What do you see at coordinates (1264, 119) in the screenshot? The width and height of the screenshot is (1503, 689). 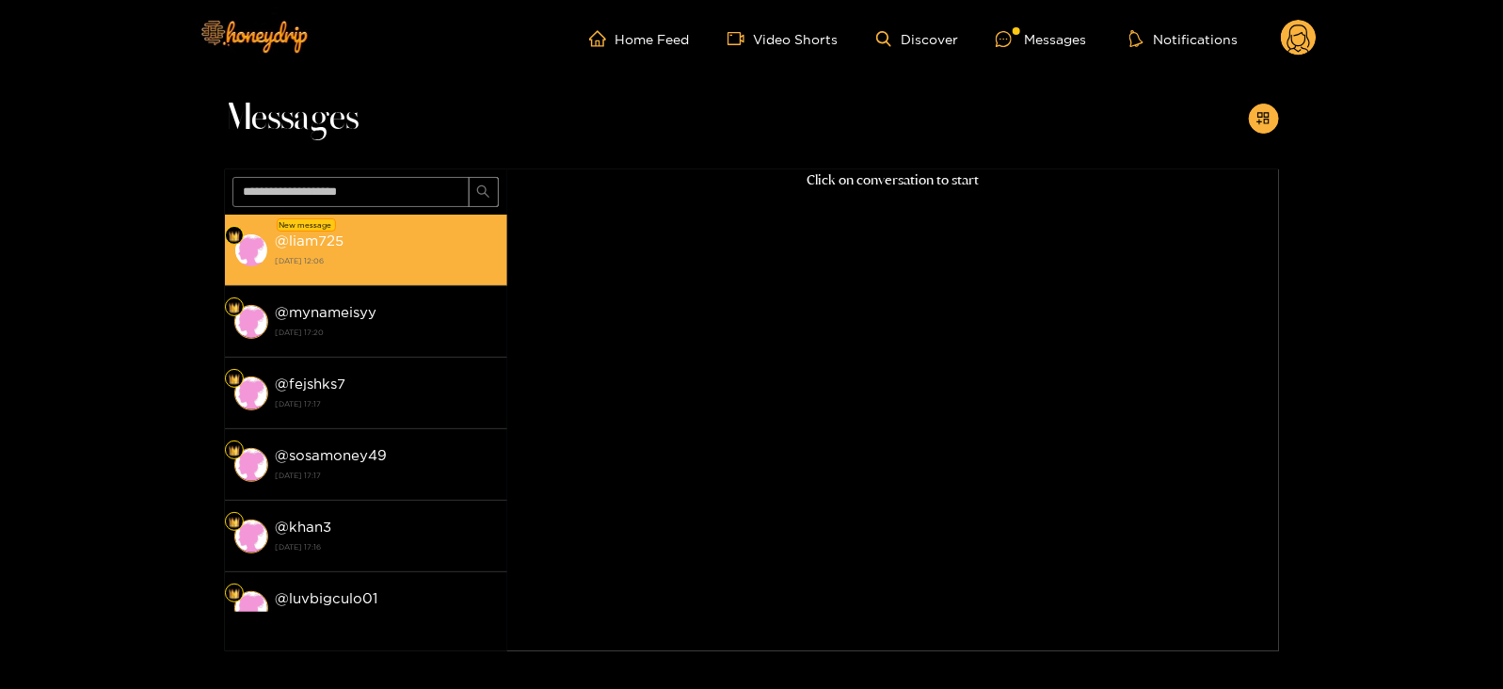 I see `button: appstore-add` at bounding box center [1264, 119].